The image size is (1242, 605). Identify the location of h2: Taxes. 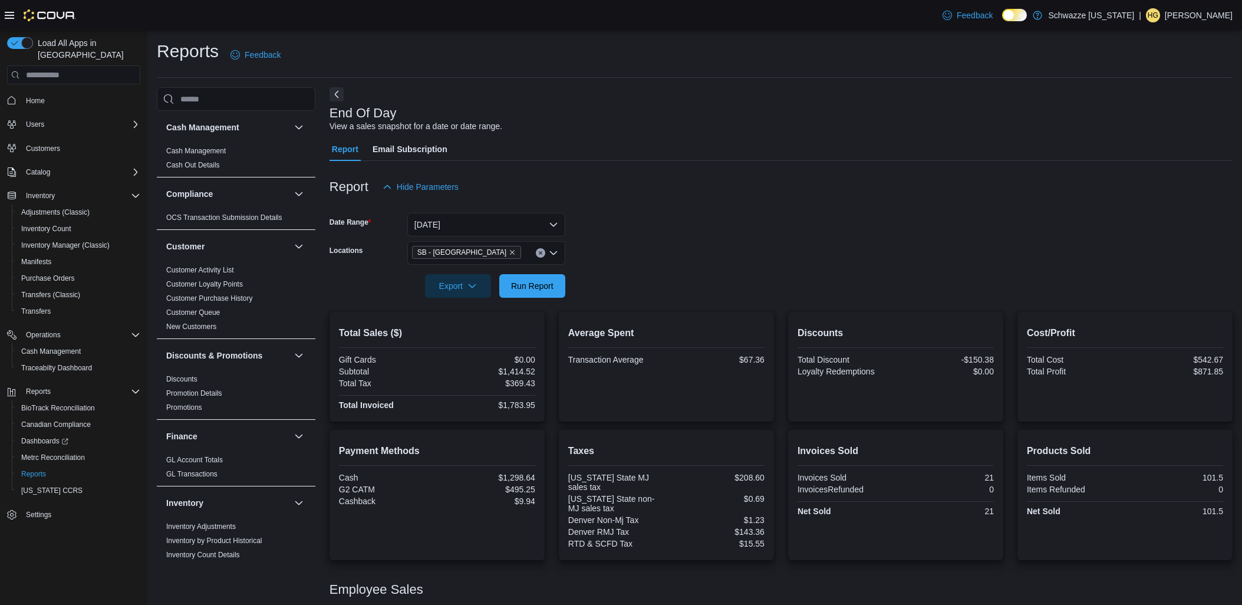
(666, 451).